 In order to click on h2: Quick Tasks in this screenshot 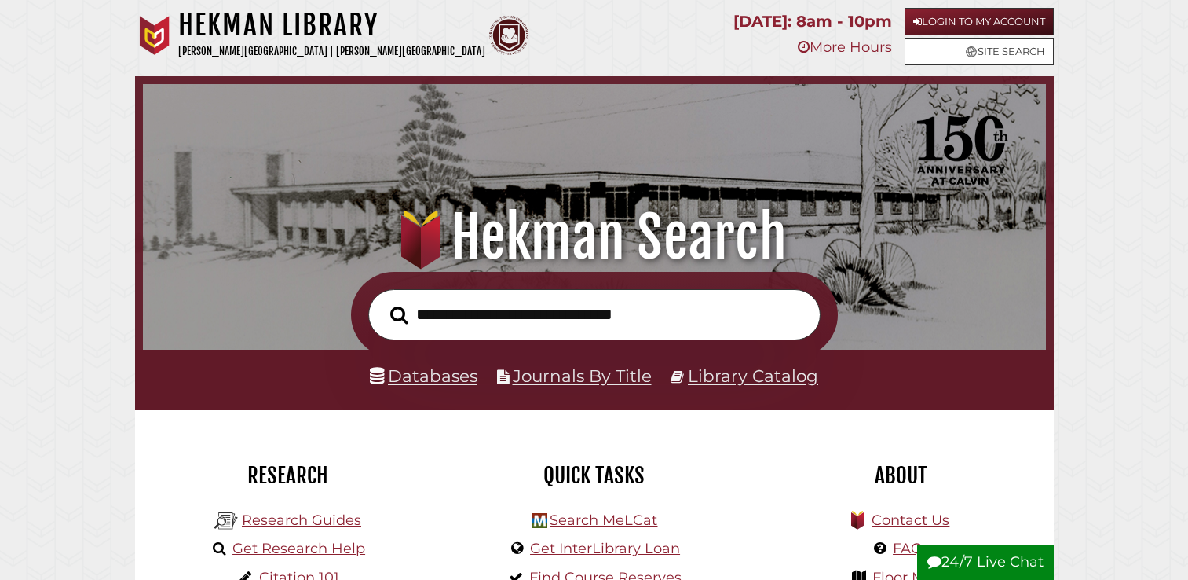, I will do `click(594, 475)`.